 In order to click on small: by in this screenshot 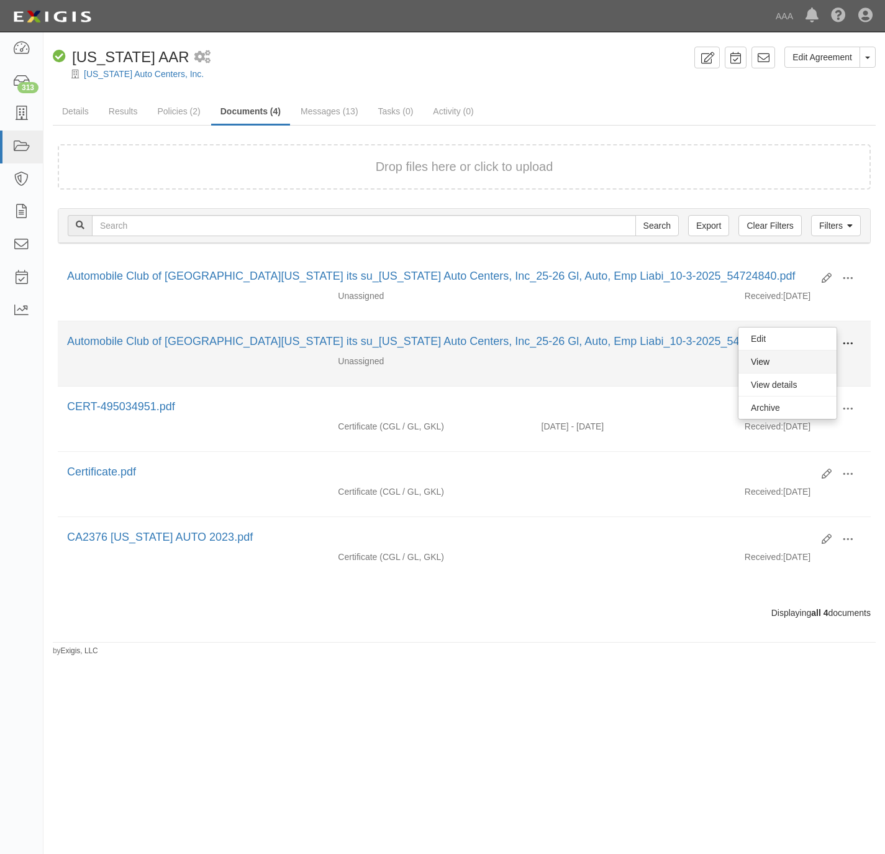, I will do `click(75, 650)`.